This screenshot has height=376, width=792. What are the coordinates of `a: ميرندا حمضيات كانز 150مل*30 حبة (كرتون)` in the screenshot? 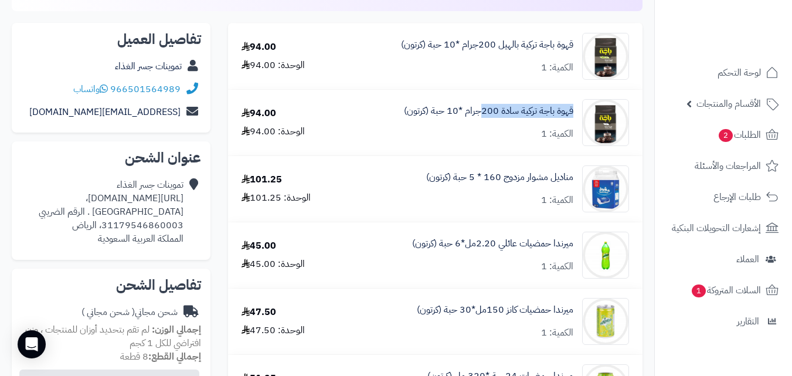 It's located at (495, 310).